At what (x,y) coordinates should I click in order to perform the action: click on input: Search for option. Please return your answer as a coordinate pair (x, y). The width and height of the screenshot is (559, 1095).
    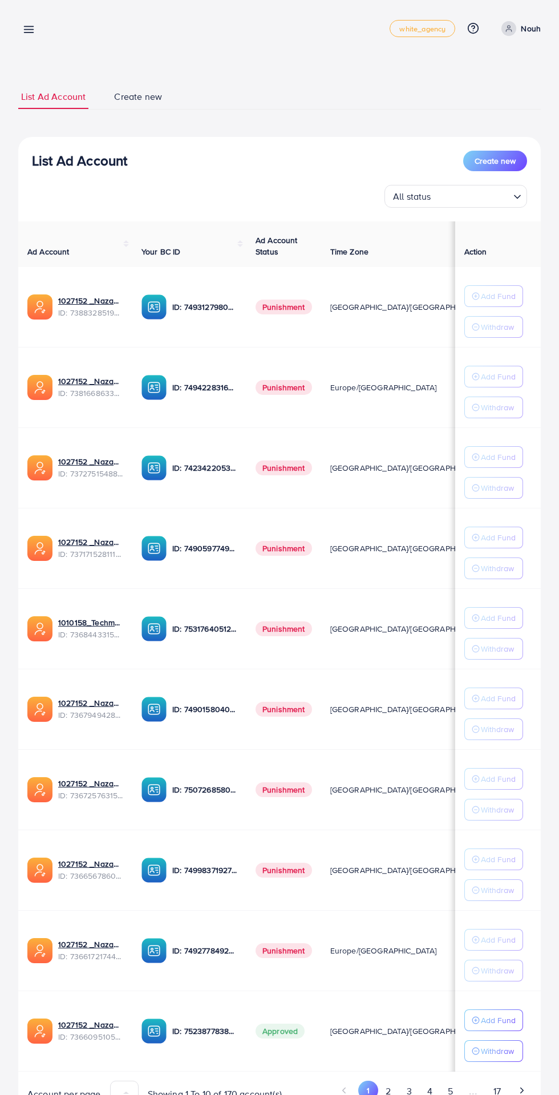
    Looking at the image, I should click on (472, 195).